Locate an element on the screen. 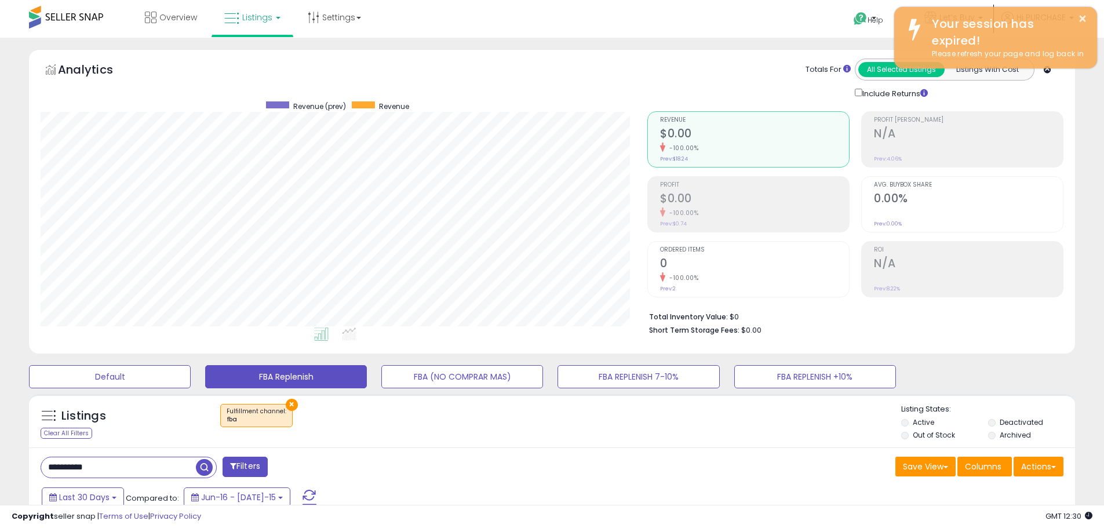 Image resolution: width=1104 pixels, height=528 pixels. label: Deactivated is located at coordinates (1021, 422).